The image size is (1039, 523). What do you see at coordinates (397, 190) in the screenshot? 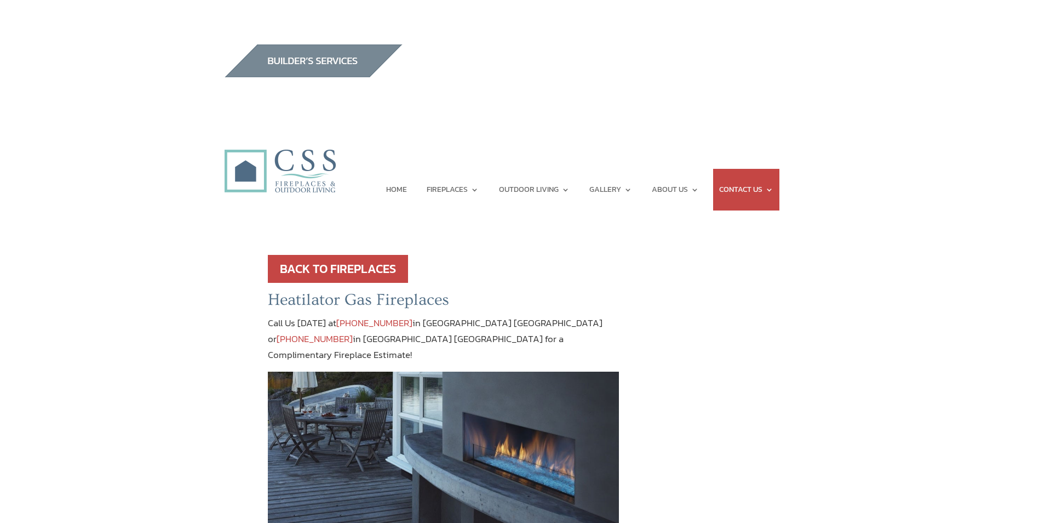
I see `a: HOME` at bounding box center [397, 190].